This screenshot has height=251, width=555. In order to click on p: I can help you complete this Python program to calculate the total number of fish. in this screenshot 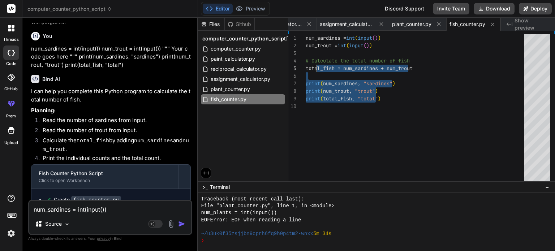, I will do `click(111, 95)`.